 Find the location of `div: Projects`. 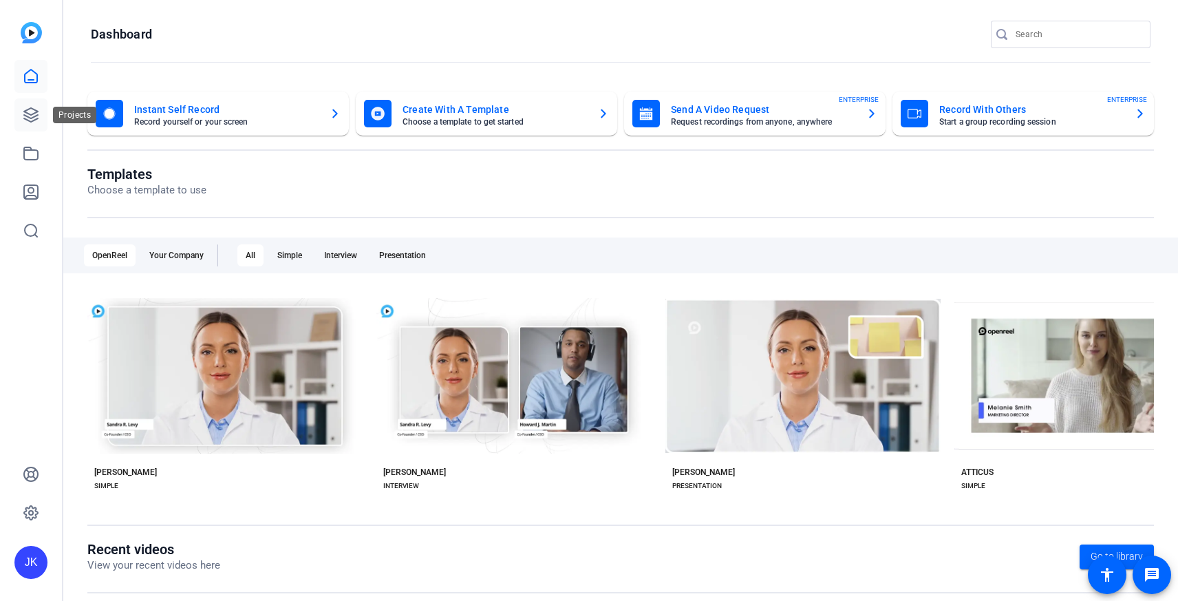

div: Projects is located at coordinates (74, 115).